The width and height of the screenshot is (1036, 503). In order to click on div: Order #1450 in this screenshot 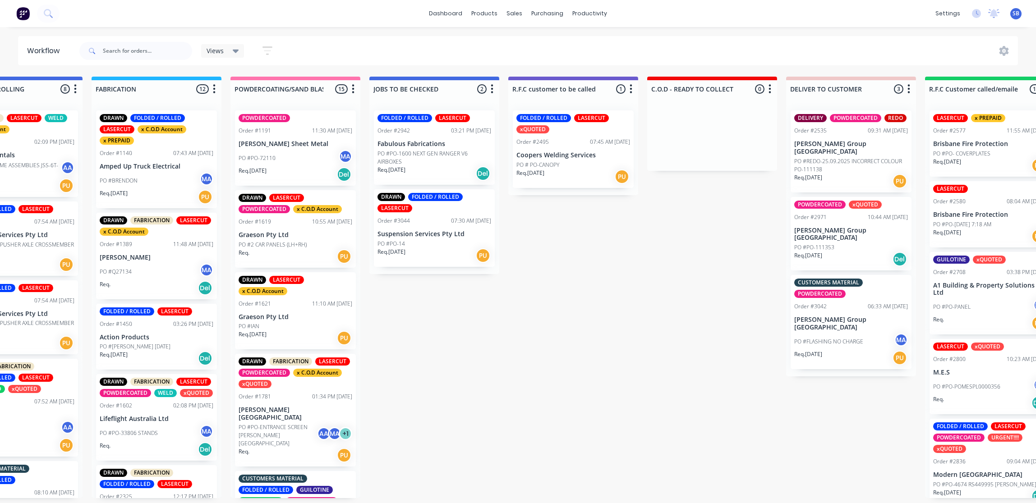, I will do `click(116, 324)`.